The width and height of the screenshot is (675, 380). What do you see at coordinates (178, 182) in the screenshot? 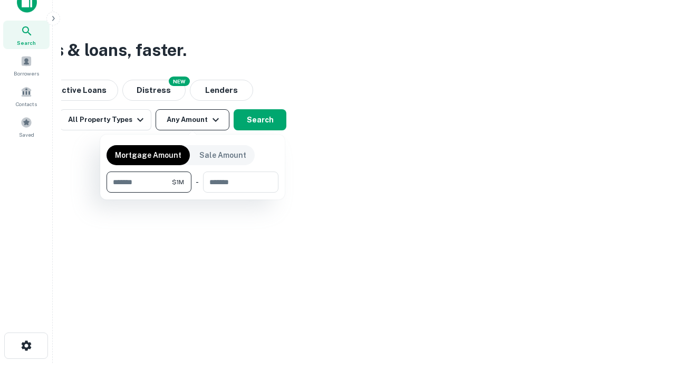
I see `span: $1M` at bounding box center [178, 182].